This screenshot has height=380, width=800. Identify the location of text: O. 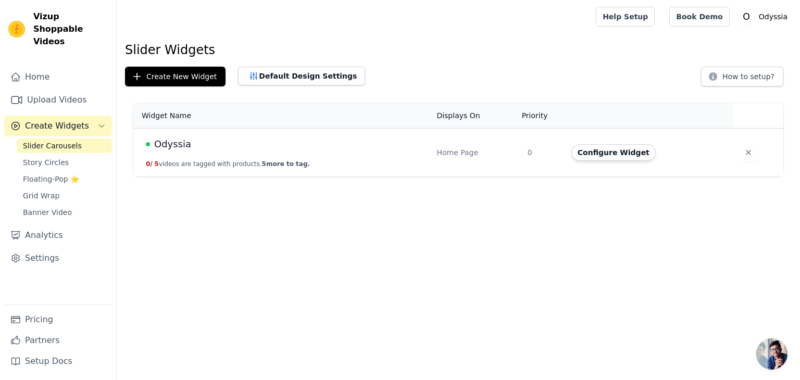
(747, 17).